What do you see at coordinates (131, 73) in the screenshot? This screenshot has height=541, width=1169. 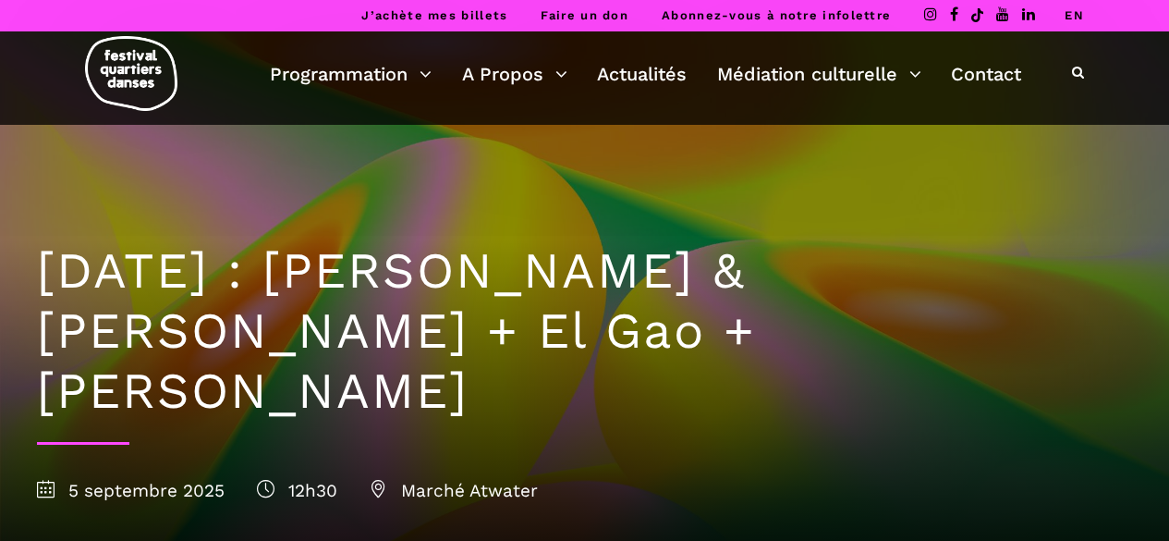 I see `img: logo-fqd-med` at bounding box center [131, 73].